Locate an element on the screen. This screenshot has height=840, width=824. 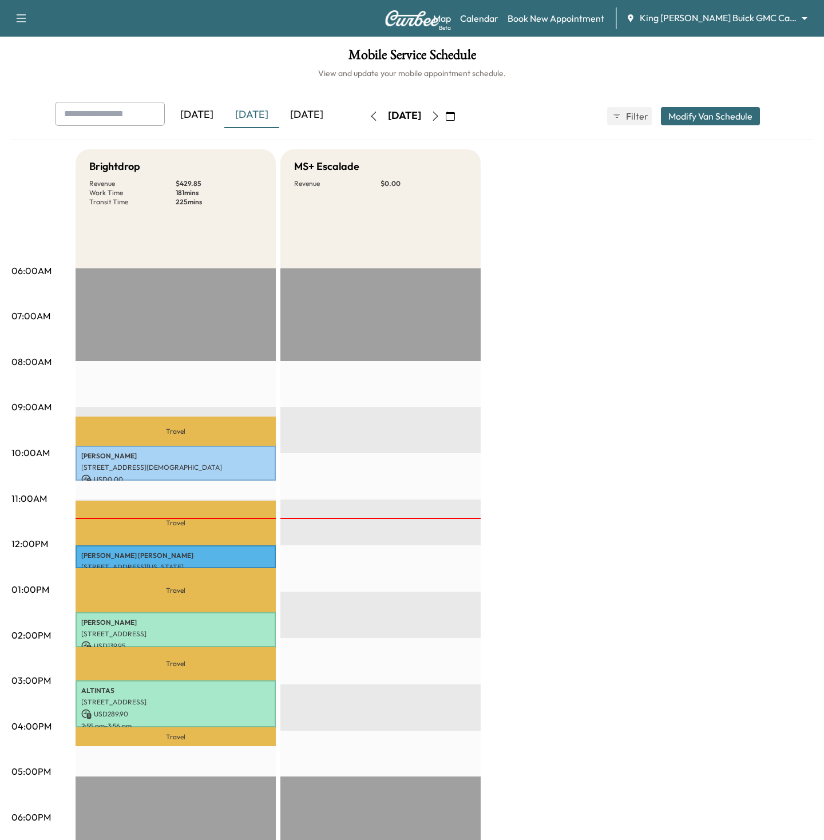
p: 11:00AM is located at coordinates (29, 499).